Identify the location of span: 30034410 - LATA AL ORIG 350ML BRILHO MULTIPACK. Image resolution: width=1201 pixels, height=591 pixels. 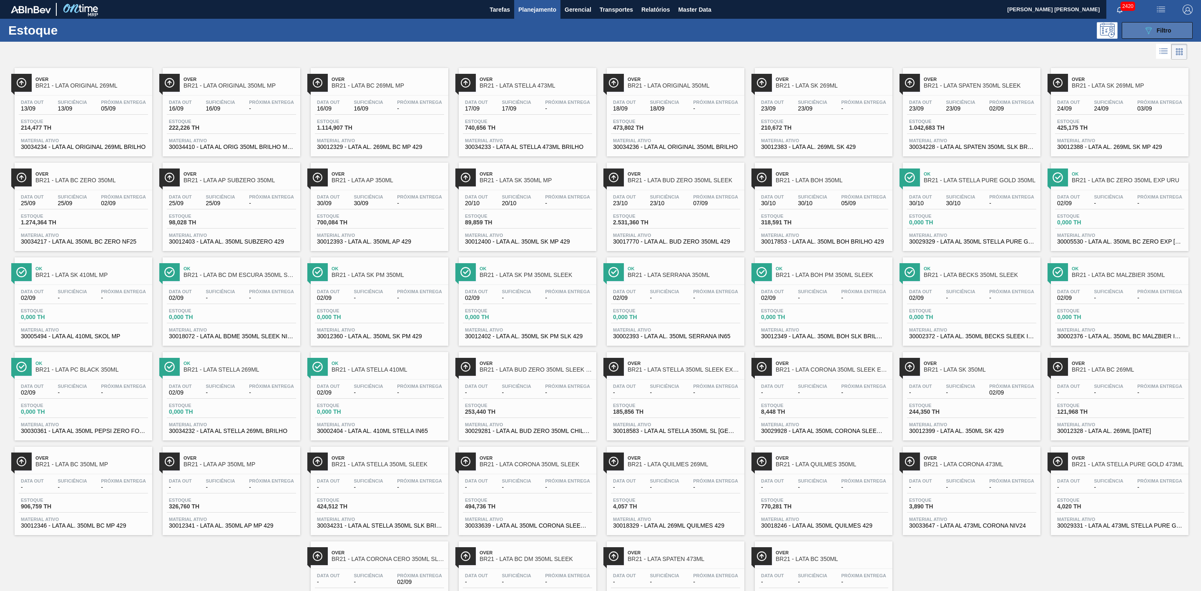
(231, 147).